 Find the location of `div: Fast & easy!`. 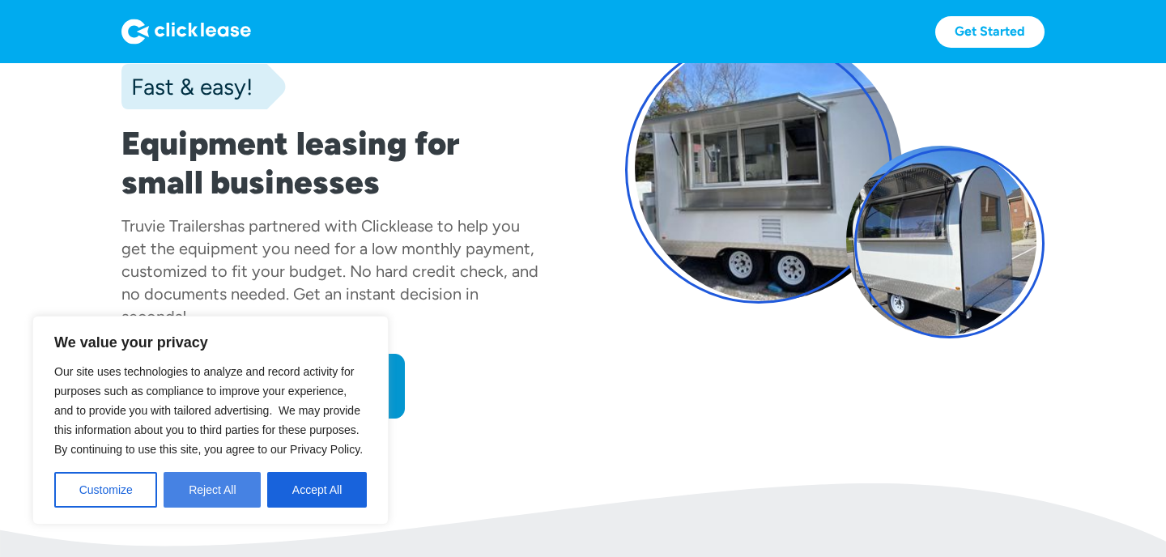

div: Fast & easy! is located at coordinates (187, 87).